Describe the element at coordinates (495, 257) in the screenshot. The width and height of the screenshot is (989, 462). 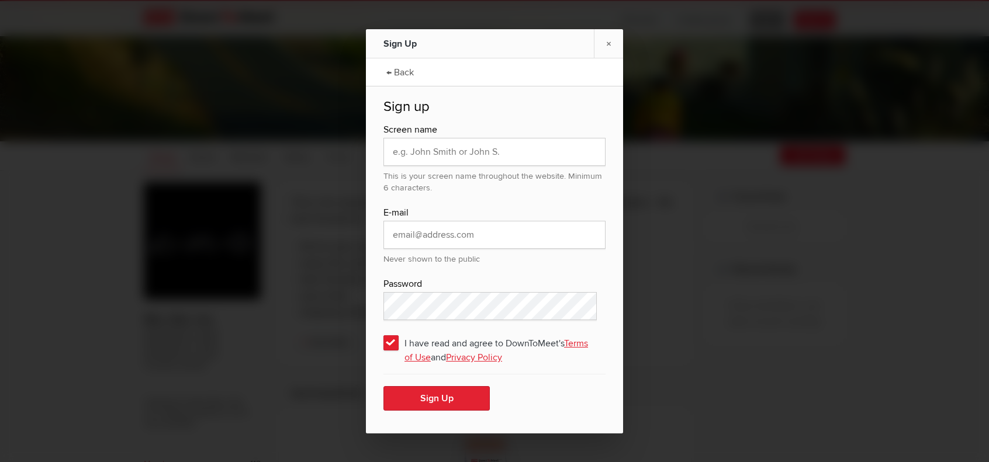
I see `div: Never shown to the public` at that location.